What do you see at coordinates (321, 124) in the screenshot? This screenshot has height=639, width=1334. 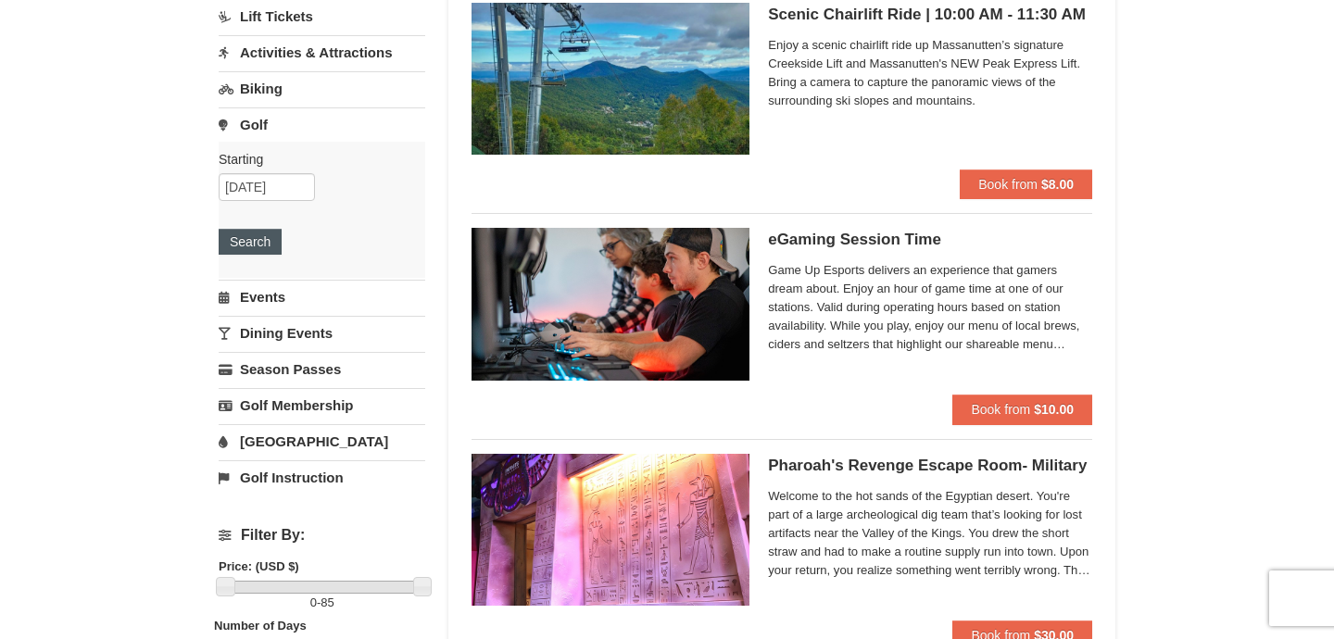 I see `a: Golf` at bounding box center [321, 124].